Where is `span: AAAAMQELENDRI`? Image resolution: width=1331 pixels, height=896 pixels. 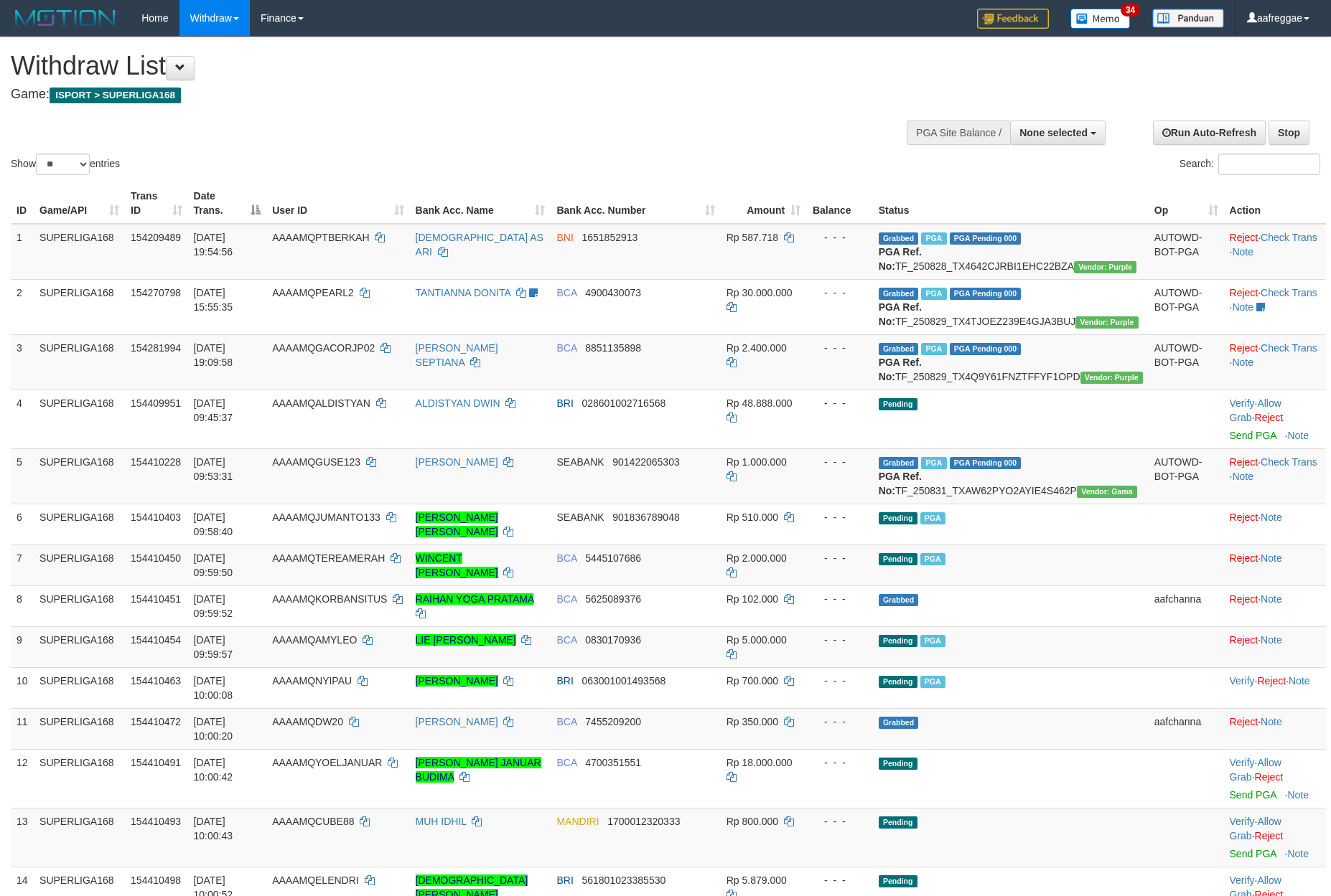
span: AAAAMQELENDRI is located at coordinates (315, 880).